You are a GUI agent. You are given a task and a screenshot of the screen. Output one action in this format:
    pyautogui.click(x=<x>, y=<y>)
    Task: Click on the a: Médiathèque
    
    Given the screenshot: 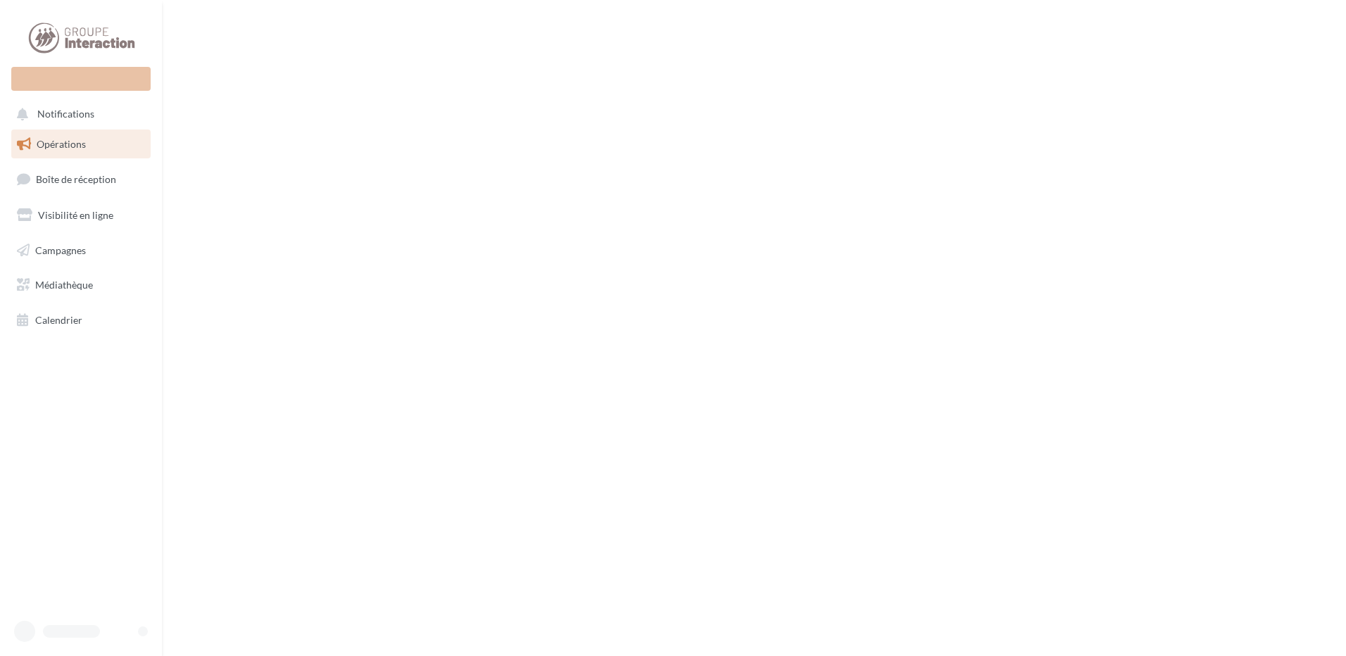 What is the action you would take?
    pyautogui.click(x=81, y=285)
    